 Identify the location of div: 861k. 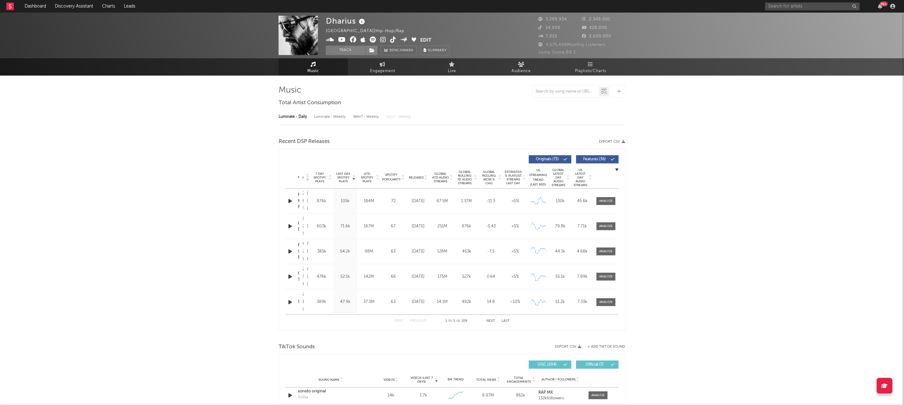
(521, 396).